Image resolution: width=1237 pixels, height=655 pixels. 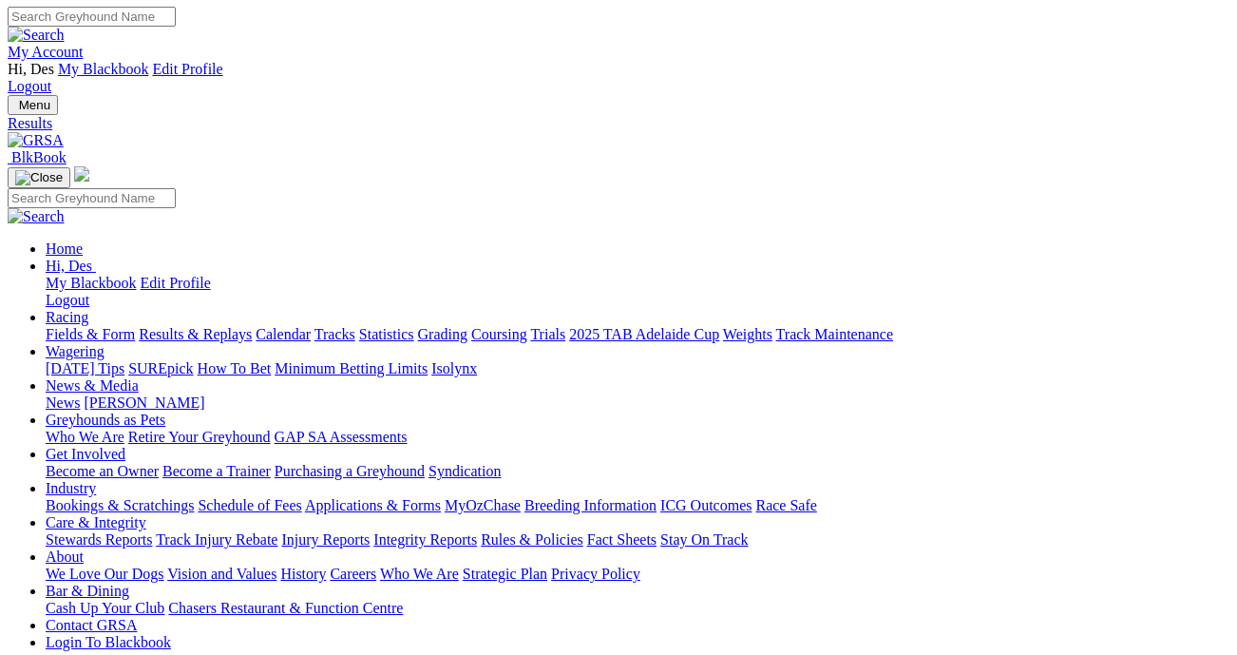 What do you see at coordinates (120, 504) in the screenshot?
I see `a: Bookings & Scratchings` at bounding box center [120, 504].